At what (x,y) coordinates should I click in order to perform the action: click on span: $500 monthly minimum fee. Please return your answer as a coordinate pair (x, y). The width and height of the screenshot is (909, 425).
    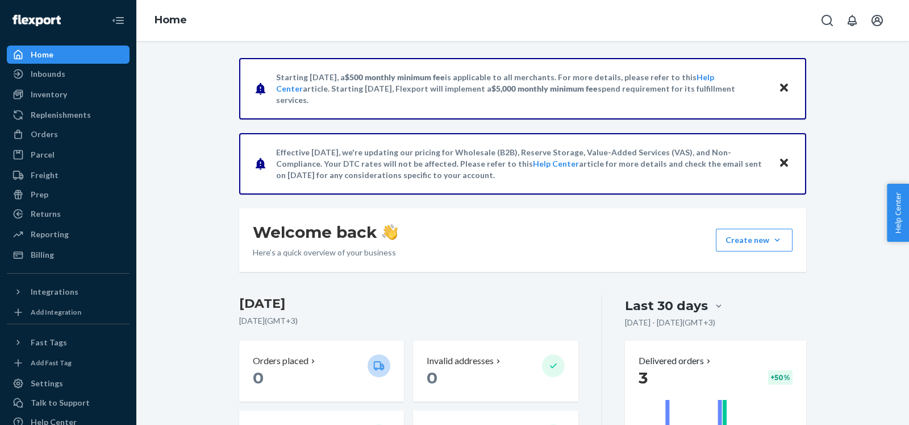
    Looking at the image, I should click on (395, 77).